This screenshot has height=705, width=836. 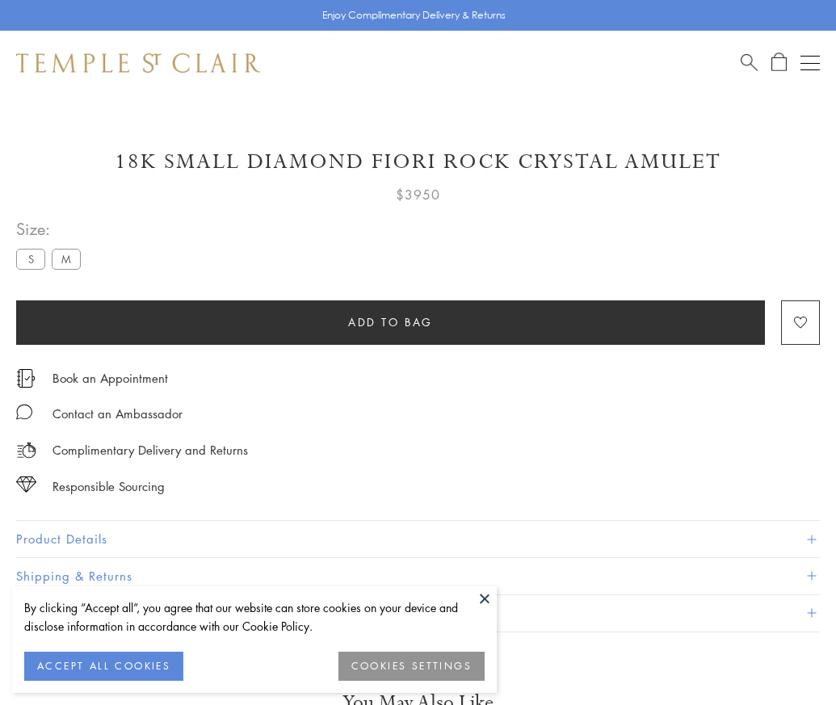 What do you see at coordinates (117, 414) in the screenshot?
I see `div: Contact an Ambassador` at bounding box center [117, 414].